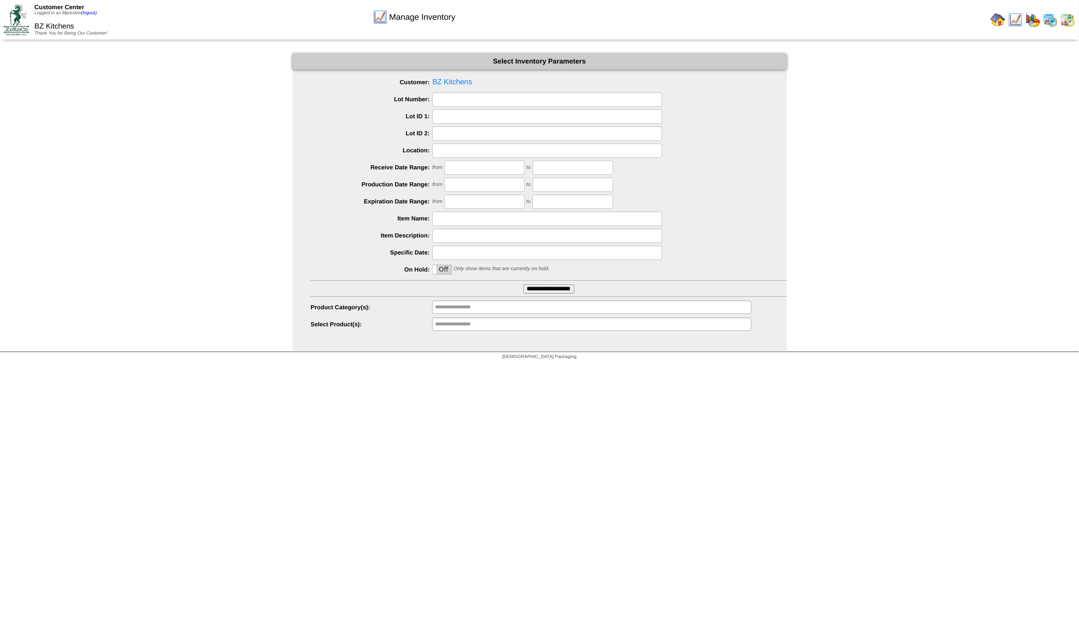 This screenshot has width=1079, height=619. I want to click on label: Lot Number:, so click(372, 99).